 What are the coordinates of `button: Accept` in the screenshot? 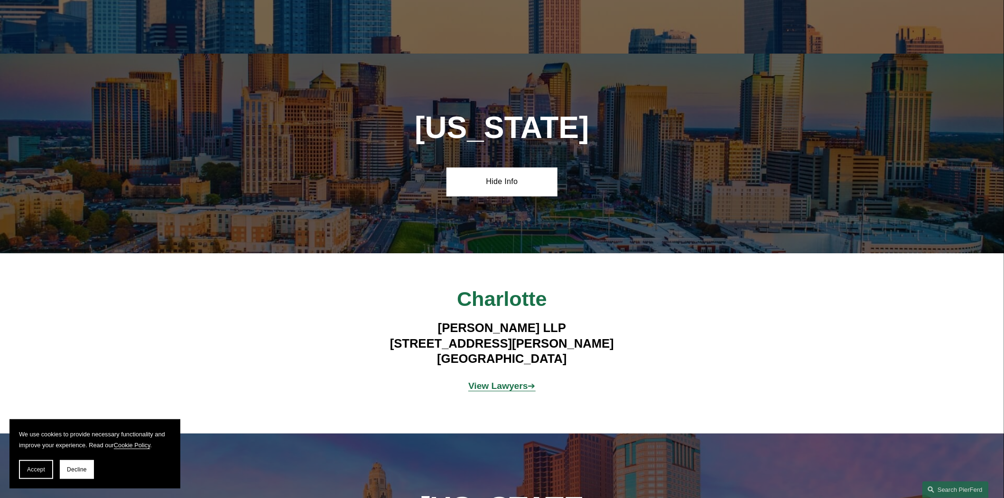 It's located at (36, 470).